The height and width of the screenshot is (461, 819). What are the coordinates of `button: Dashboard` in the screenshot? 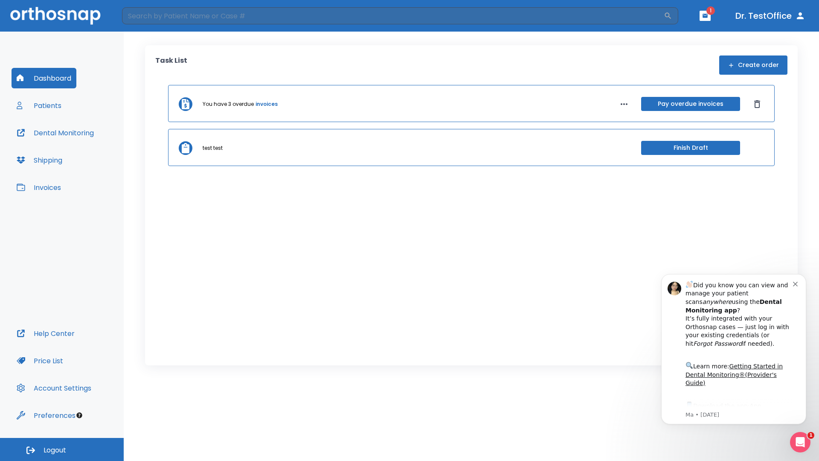 It's located at (44, 78).